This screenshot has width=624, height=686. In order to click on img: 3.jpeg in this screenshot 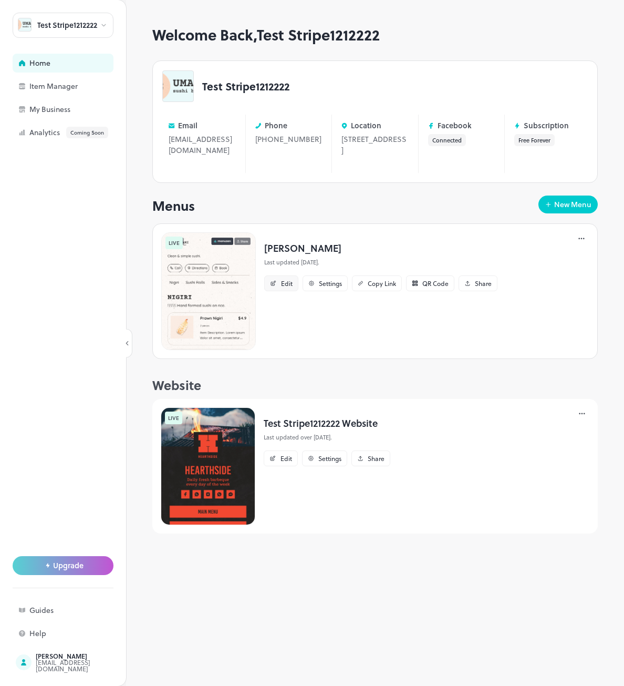, I will do `click(208, 466)`.